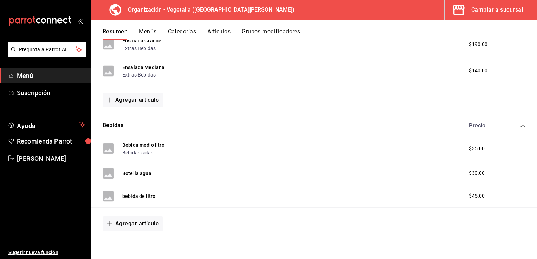 The image size is (537, 259). Describe the element at coordinates (137, 174) in the screenshot. I see `button: Botella agua` at that location.